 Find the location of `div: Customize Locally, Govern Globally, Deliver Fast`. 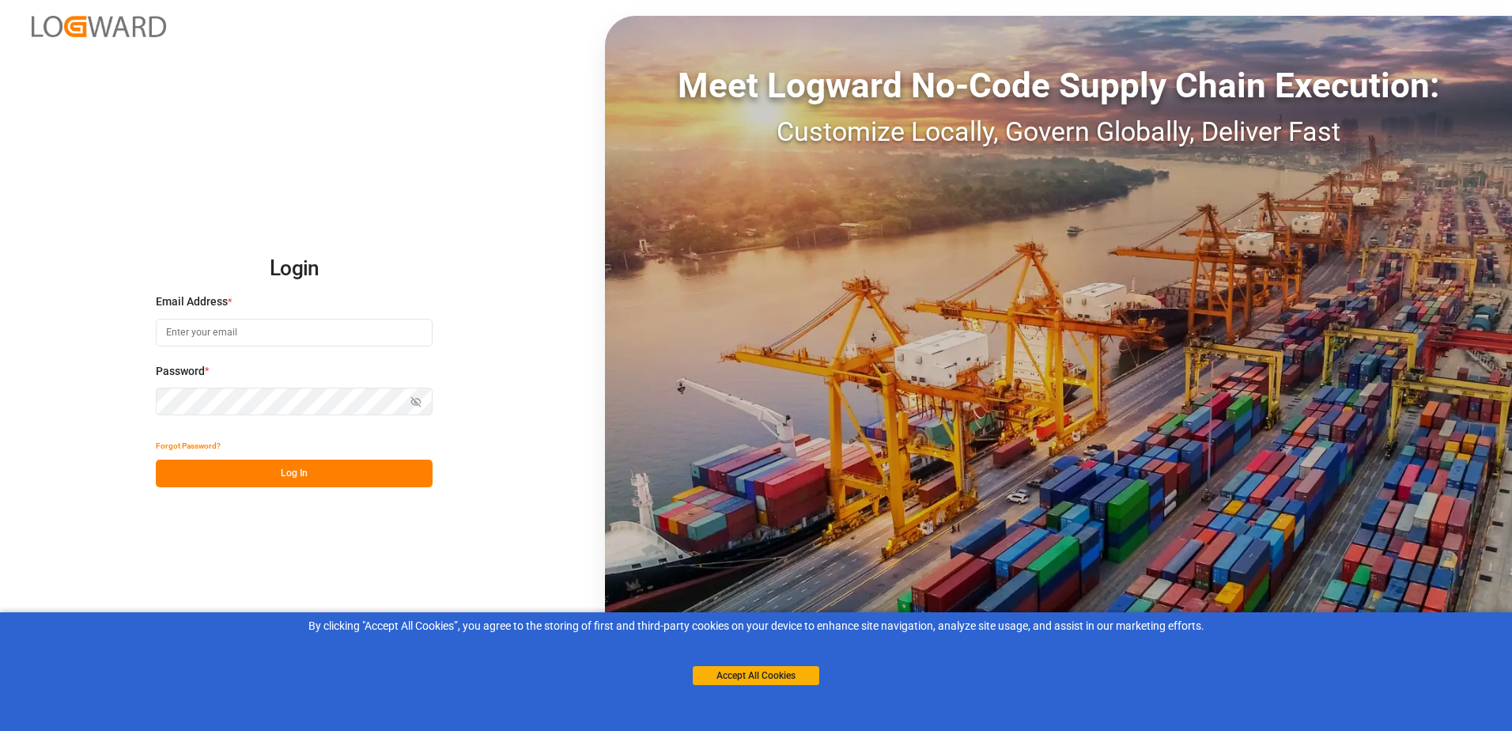

div: Customize Locally, Govern Globally, Deliver Fast is located at coordinates (1058, 131).